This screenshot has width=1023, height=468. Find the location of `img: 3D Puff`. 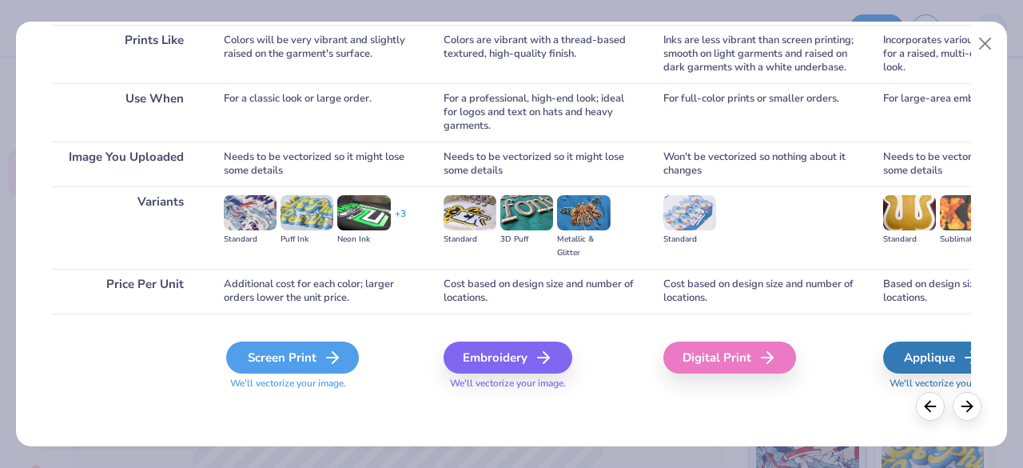

img: 3D Puff is located at coordinates (527, 213).